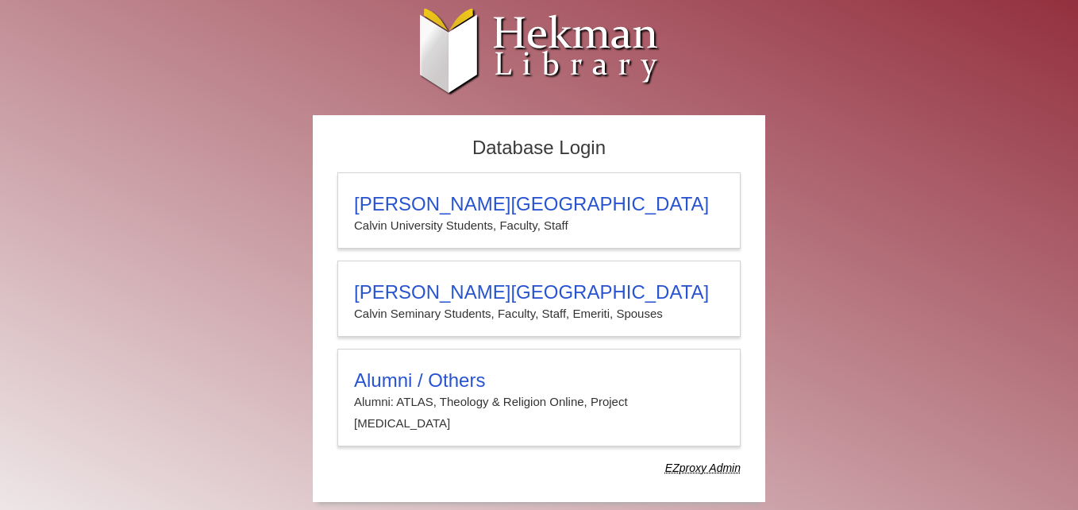 This screenshot has height=510, width=1078. What do you see at coordinates (539, 148) in the screenshot?
I see `h2: Database Login` at bounding box center [539, 148].